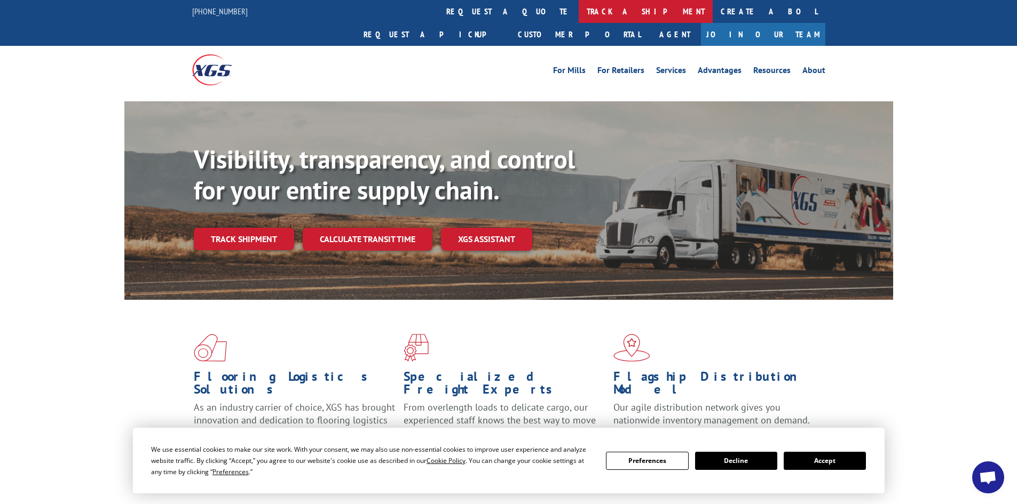 The height and width of the screenshot is (504, 1017). I want to click on span: Preferences, so click(231, 472).